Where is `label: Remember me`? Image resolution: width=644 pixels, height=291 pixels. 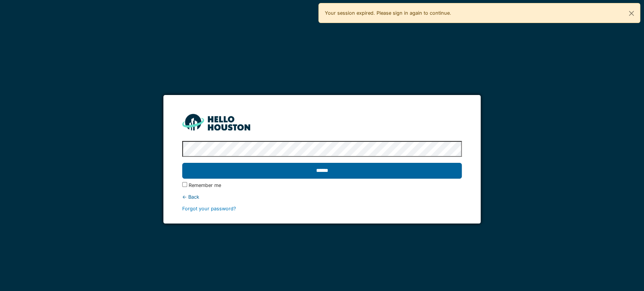
label: Remember me is located at coordinates (205, 185).